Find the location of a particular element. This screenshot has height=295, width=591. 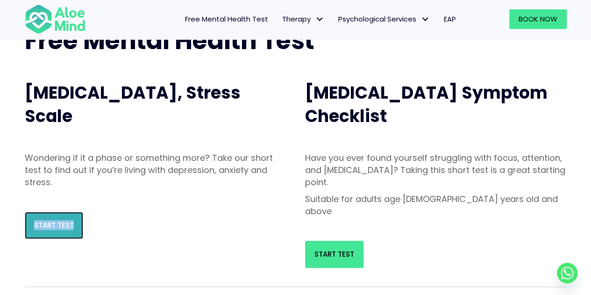

a: TherapyTherapy: submenu is located at coordinates (303, 19).